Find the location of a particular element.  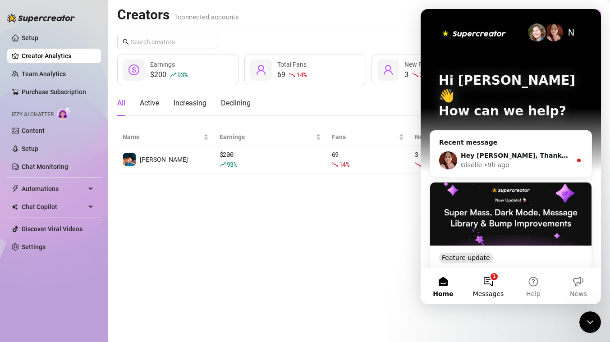

div: Active is located at coordinates (149, 103).